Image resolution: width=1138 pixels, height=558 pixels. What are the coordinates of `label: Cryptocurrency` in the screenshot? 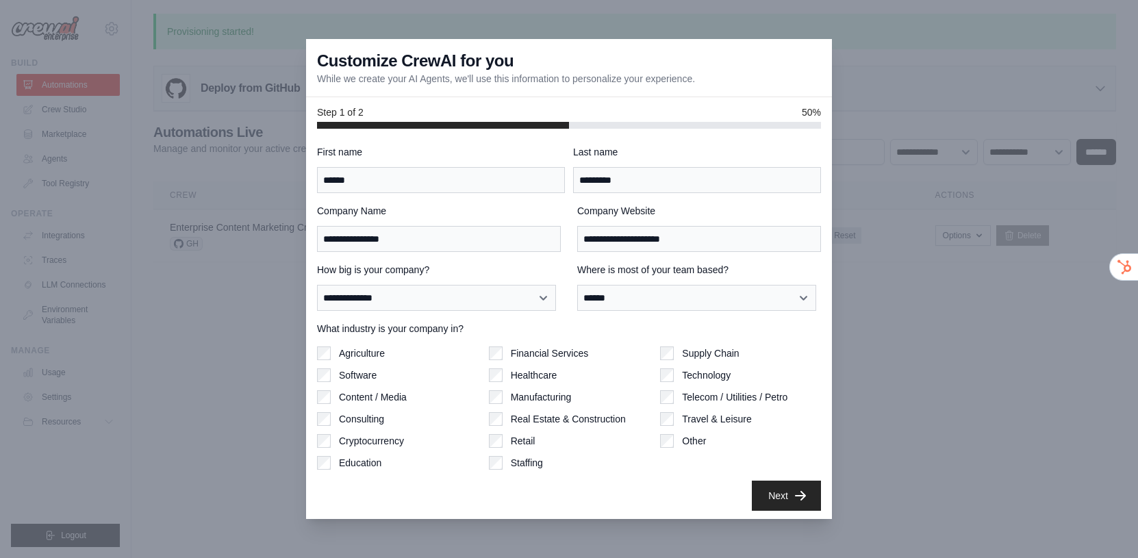 It's located at (371, 441).